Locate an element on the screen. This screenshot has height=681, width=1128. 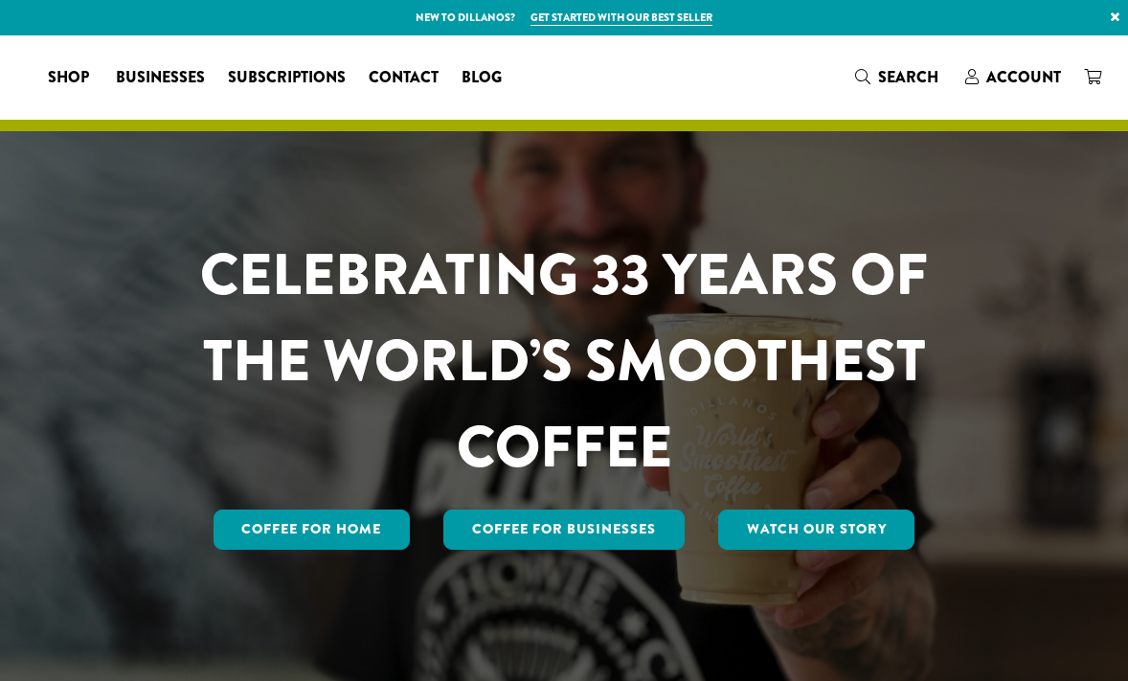
span: Account is located at coordinates (1023, 77).